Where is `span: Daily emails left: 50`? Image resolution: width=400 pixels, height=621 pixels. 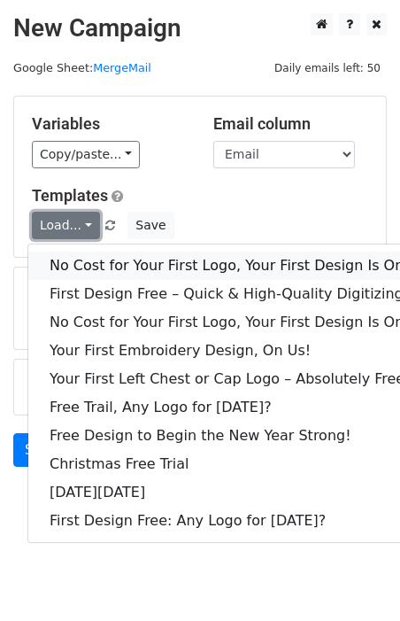 span: Daily emails left: 50 is located at coordinates (328, 68).